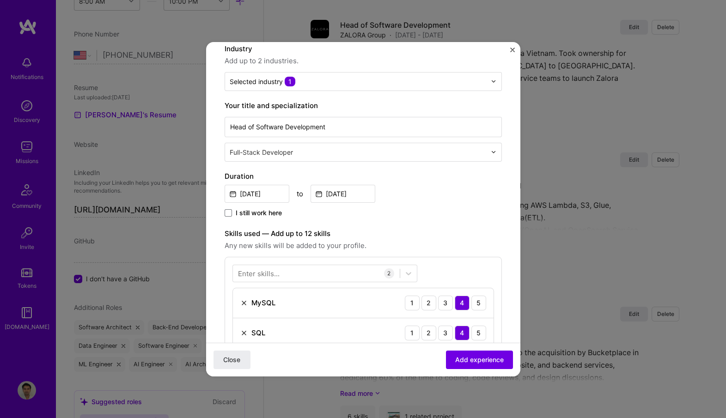  I want to click on div: MySQL, so click(263, 303).